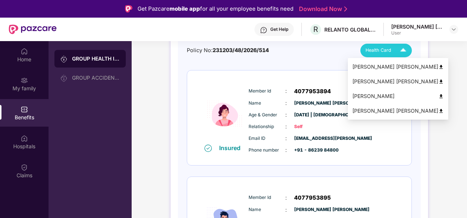  What do you see at coordinates (24, 51) in the screenshot?
I see `img: svg+xml;base64,PHN2ZyBpZD0iSG9tZSIgeG1sbnM9Imh0dHA6Ly93d3cudzMub3JnLzIwMDAvc3ZnIiB3aWR0aD0iMjAiIG...` at bounding box center [24, 51].